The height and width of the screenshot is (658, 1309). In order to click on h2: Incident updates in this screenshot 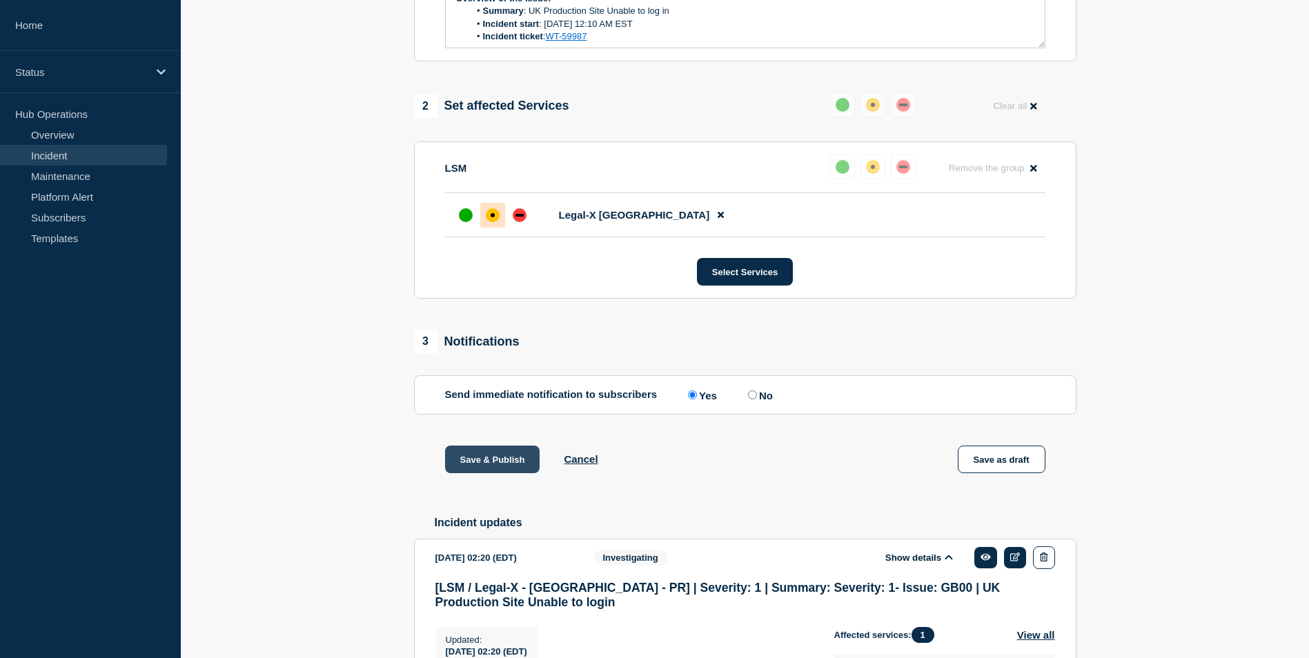, I will do `click(755, 523)`.